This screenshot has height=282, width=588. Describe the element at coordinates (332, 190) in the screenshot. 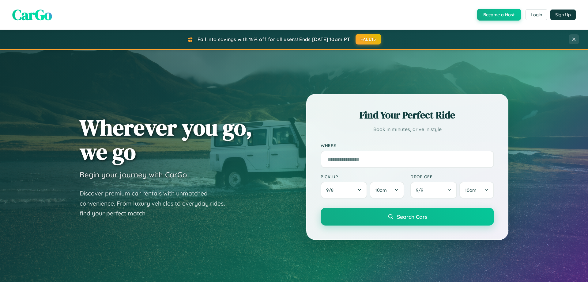

I see `span: 9 / 8` at that location.